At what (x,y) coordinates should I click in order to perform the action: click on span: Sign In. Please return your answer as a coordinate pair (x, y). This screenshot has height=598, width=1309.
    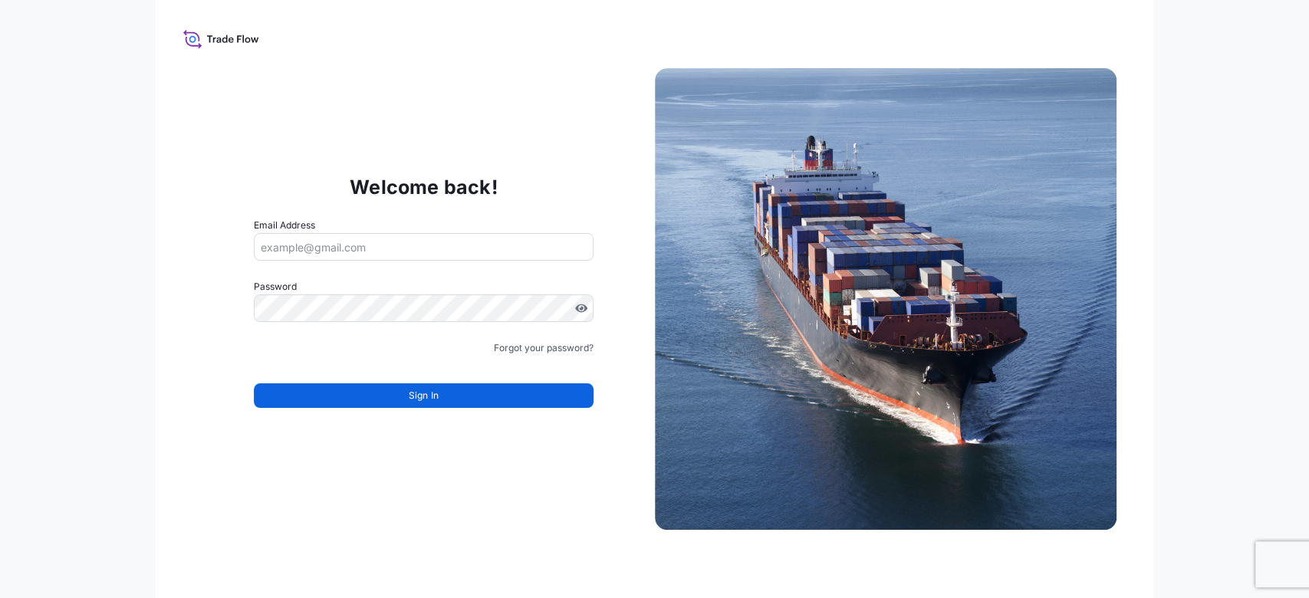
    Looking at the image, I should click on (423, 396).